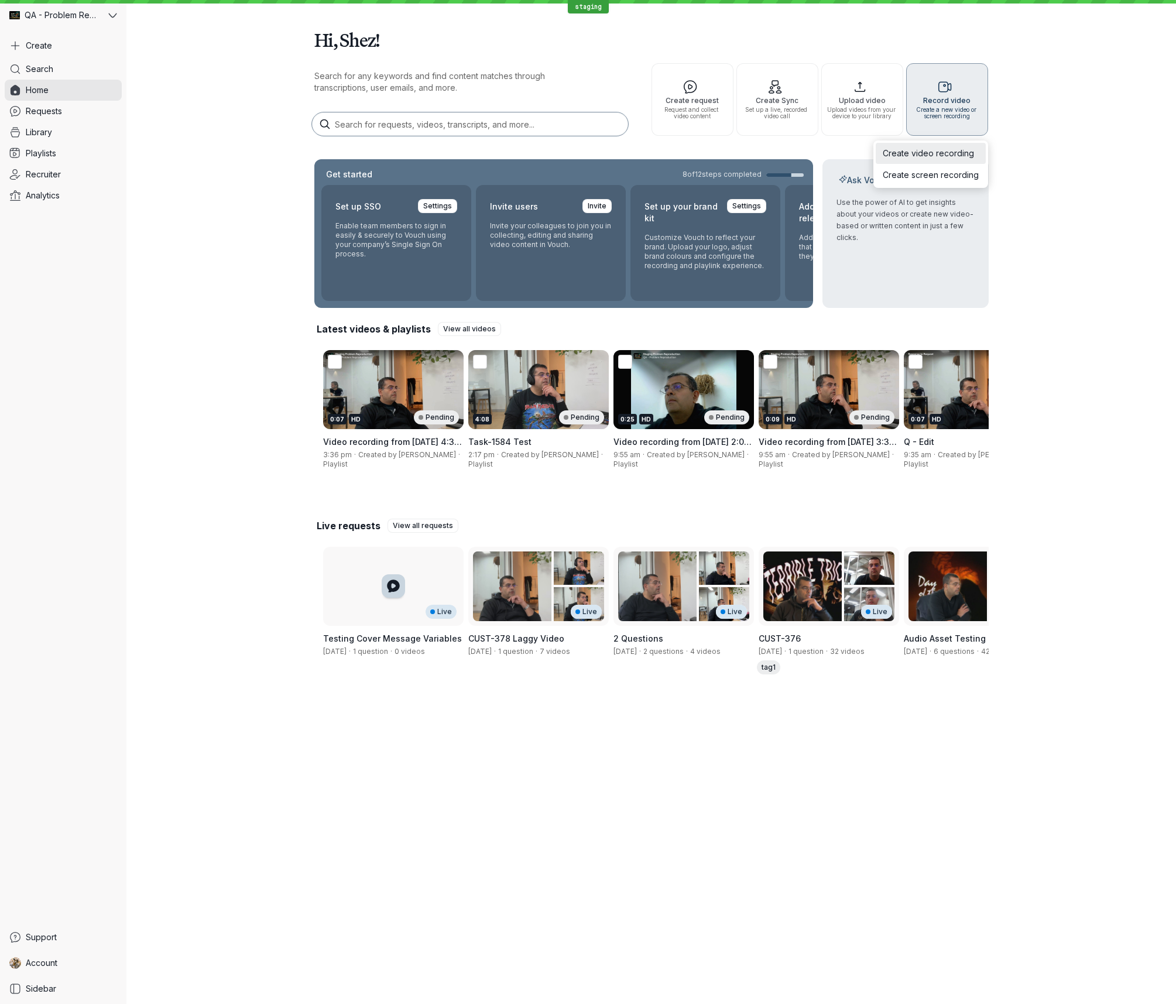 This screenshot has height=1004, width=1176. What do you see at coordinates (860, 247) in the screenshot?
I see `p: Add your own content release form that responders agree to when they record using Vouch.` at bounding box center [860, 247].